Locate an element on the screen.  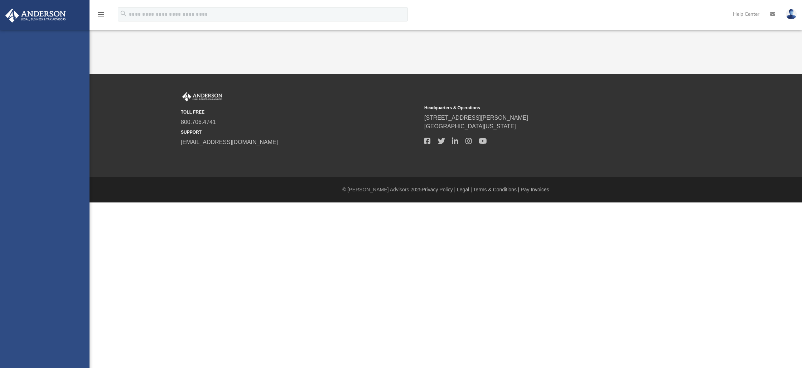
i: search is located at coordinates (123, 14).